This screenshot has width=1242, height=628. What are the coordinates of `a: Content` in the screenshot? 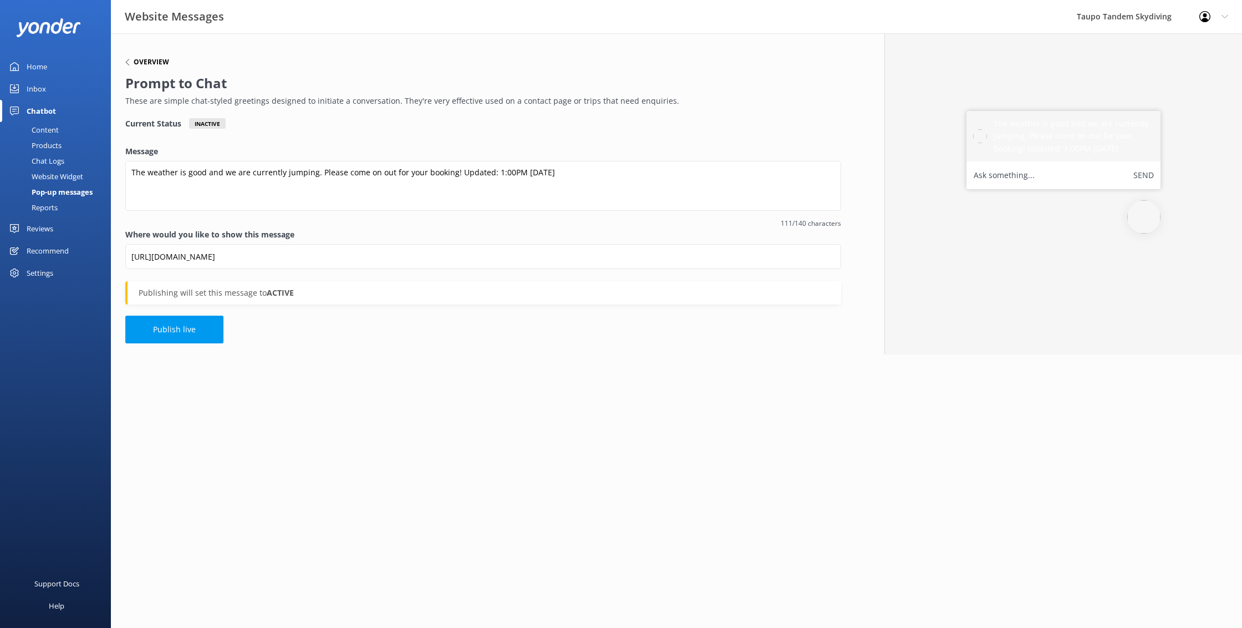 It's located at (59, 130).